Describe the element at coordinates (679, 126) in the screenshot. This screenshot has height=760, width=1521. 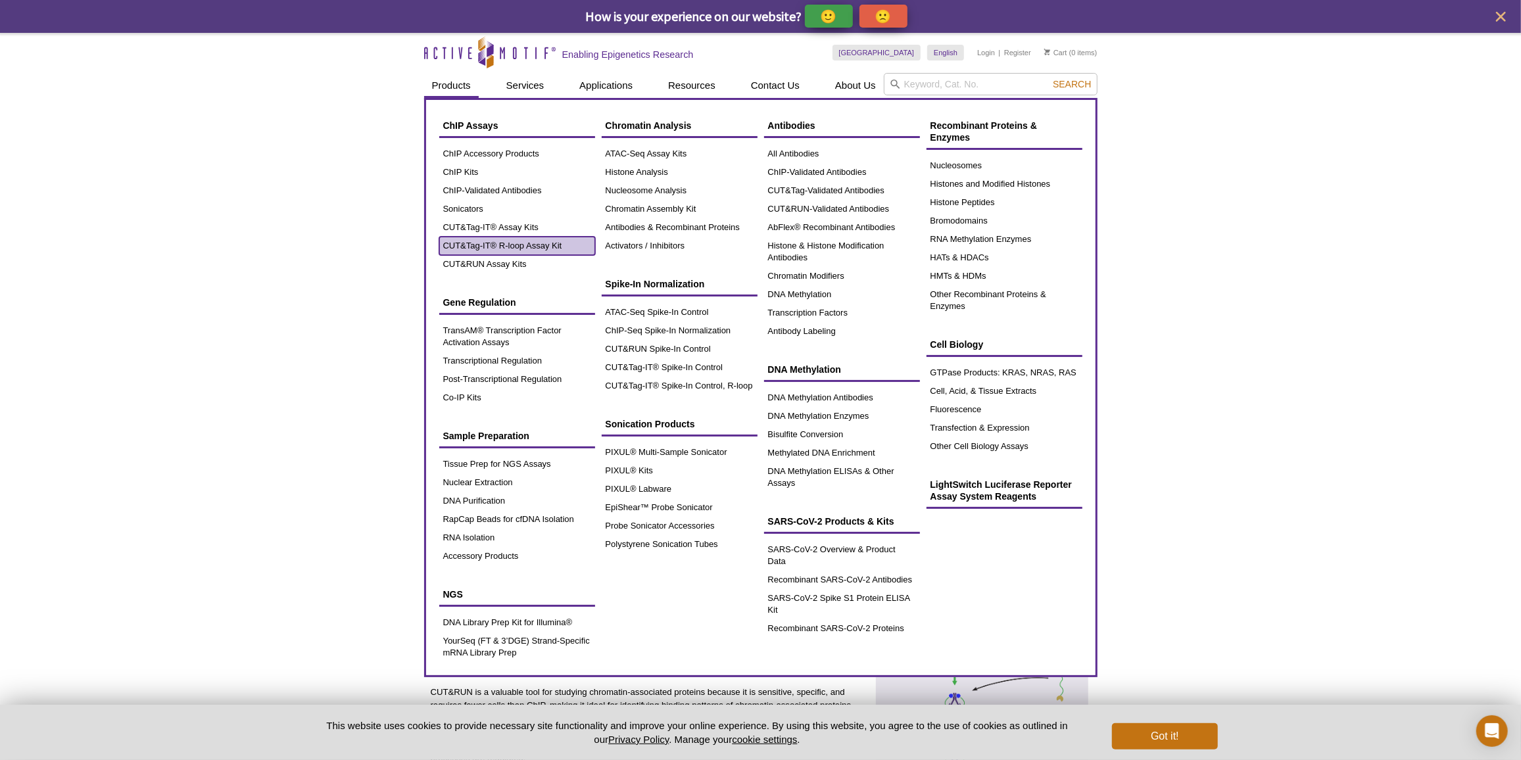
I see `a: Chromatin Analysis` at that location.